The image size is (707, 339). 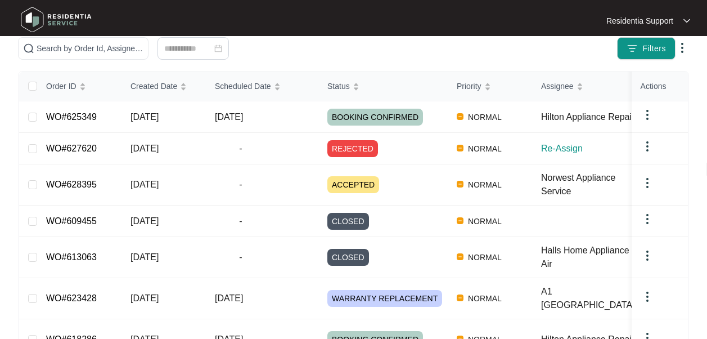 What do you see at coordinates (353, 184) in the screenshot?
I see `span: ACCEPTED` at bounding box center [353, 184].